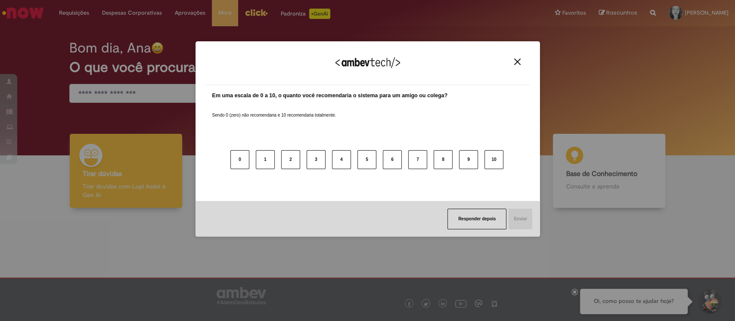  What do you see at coordinates (443, 160) in the screenshot?
I see `button: 8` at bounding box center [443, 160].